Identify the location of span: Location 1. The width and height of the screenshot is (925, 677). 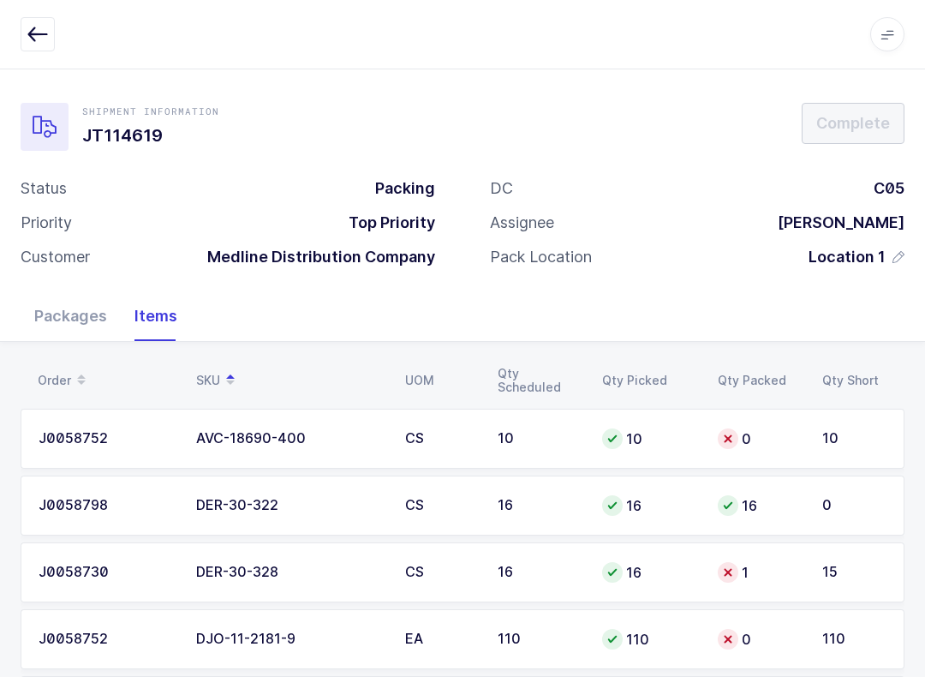
(847, 257).